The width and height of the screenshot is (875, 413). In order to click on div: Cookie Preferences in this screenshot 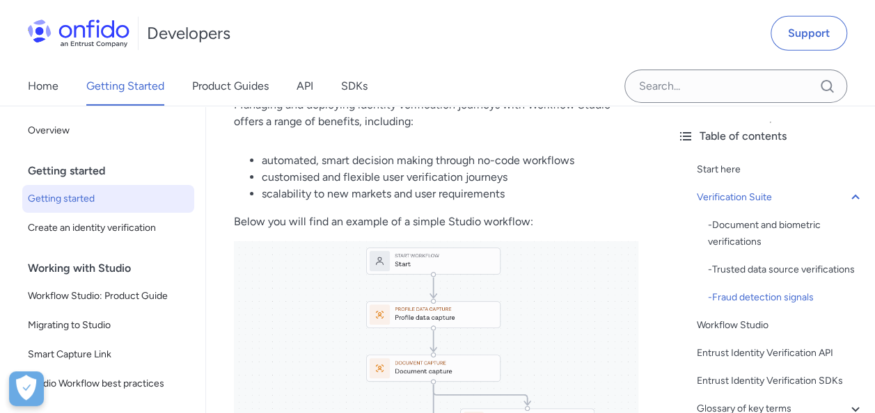, I will do `click(26, 389)`.